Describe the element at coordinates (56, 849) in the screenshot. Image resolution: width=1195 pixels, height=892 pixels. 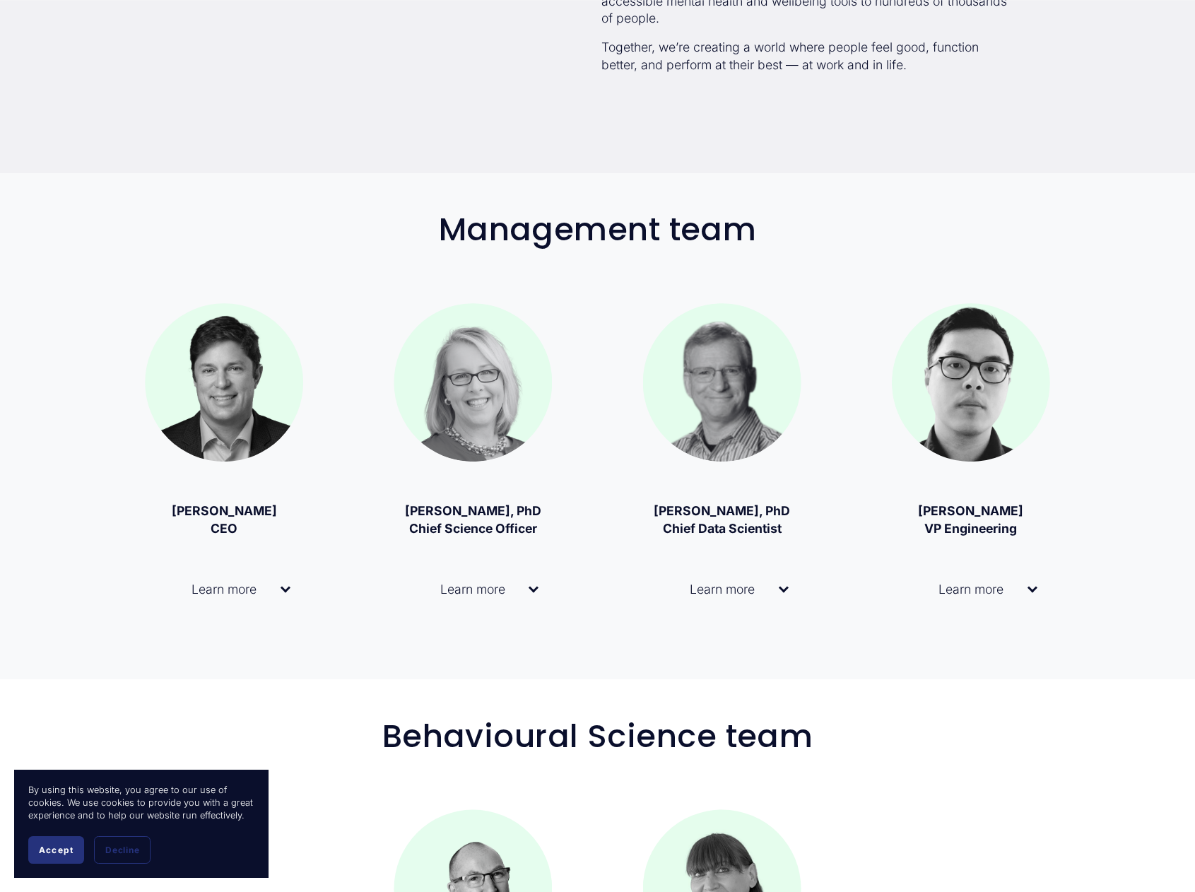
I see `button: Accept` at that location.